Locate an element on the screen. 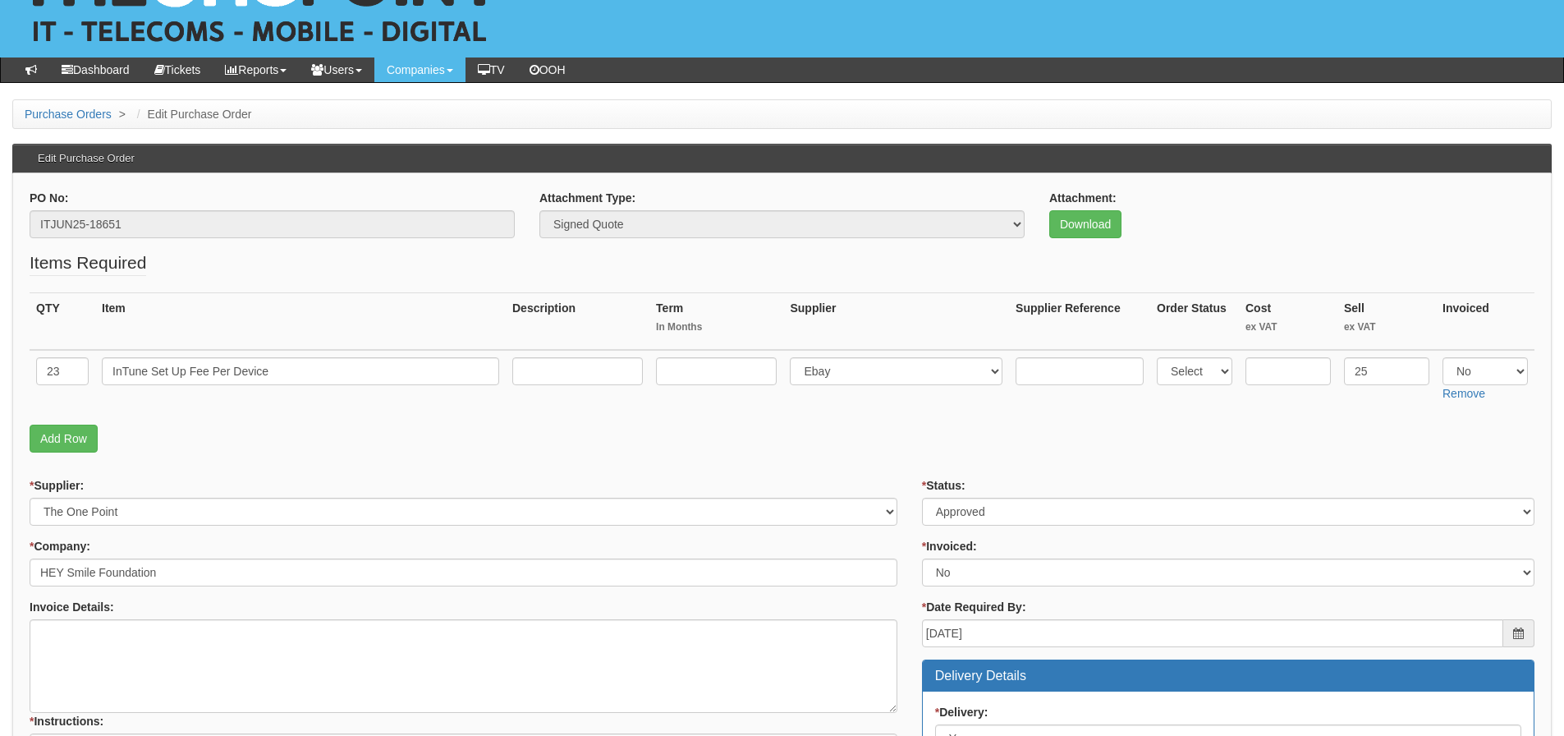 The image size is (1564, 736). label: Invoice Details: is located at coordinates (71, 607).